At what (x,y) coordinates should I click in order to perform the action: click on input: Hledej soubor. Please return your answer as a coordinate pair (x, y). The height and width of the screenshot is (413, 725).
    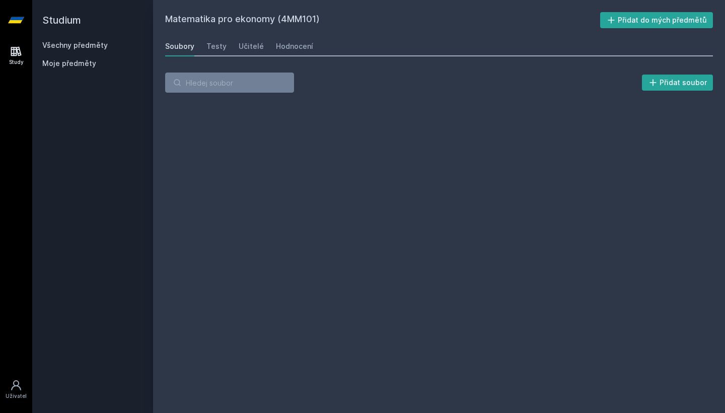
    Looking at the image, I should click on (230, 83).